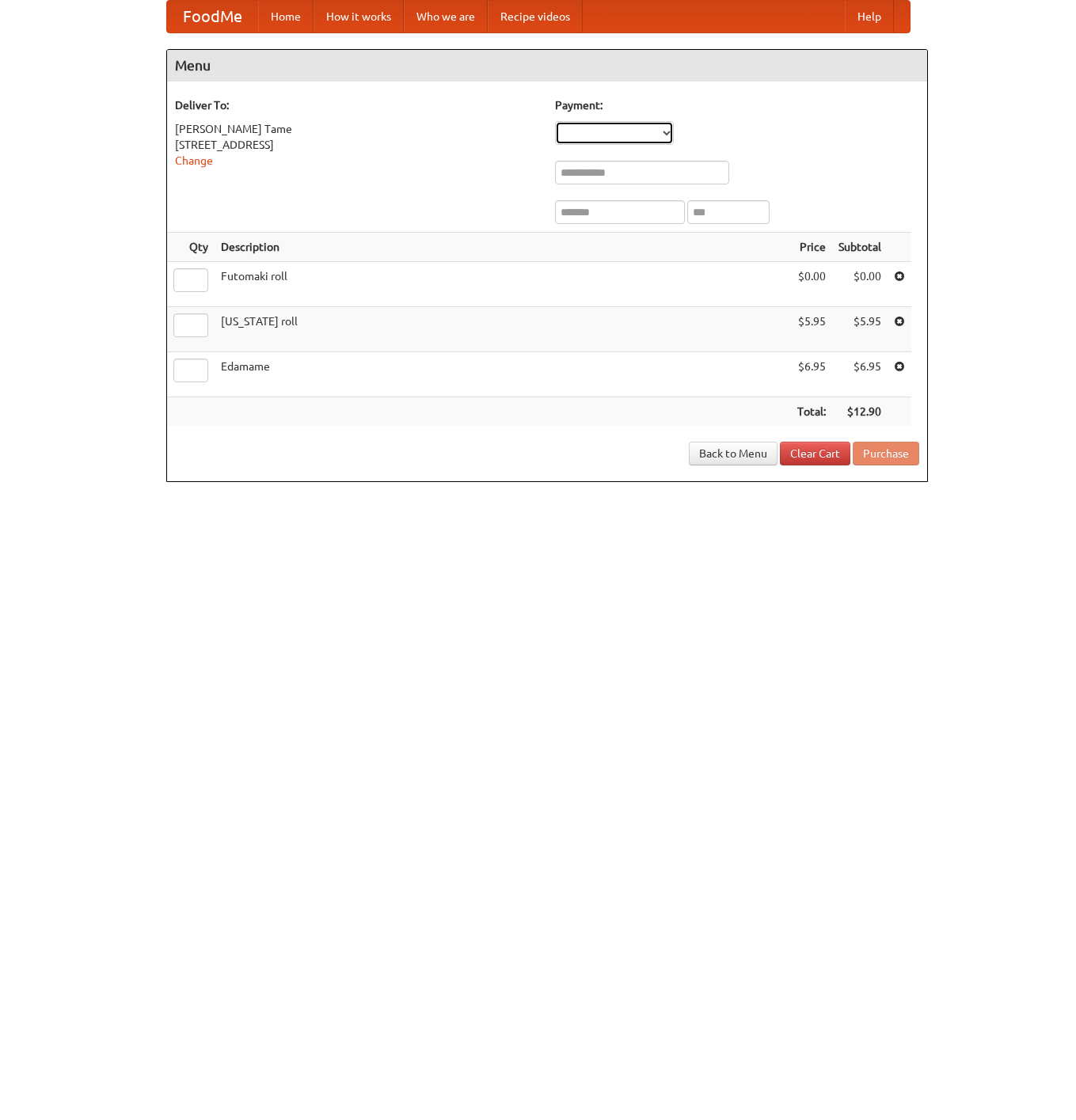 The image size is (1076, 1120). I want to click on button: Purchase, so click(886, 454).